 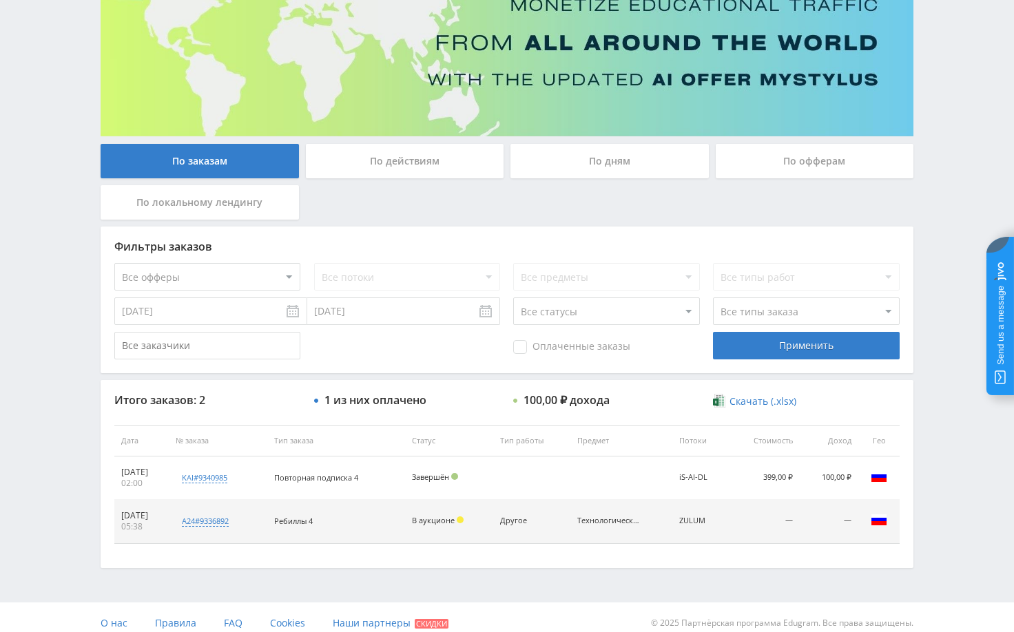 What do you see at coordinates (205, 522) in the screenshot?
I see `div: a24#9336892` at bounding box center [205, 522].